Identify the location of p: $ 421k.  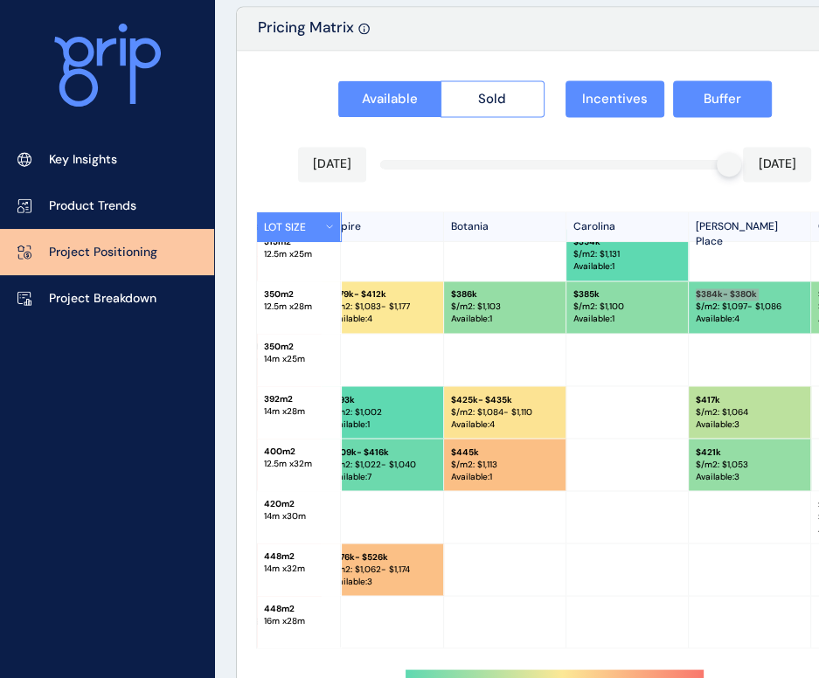
(749, 452).